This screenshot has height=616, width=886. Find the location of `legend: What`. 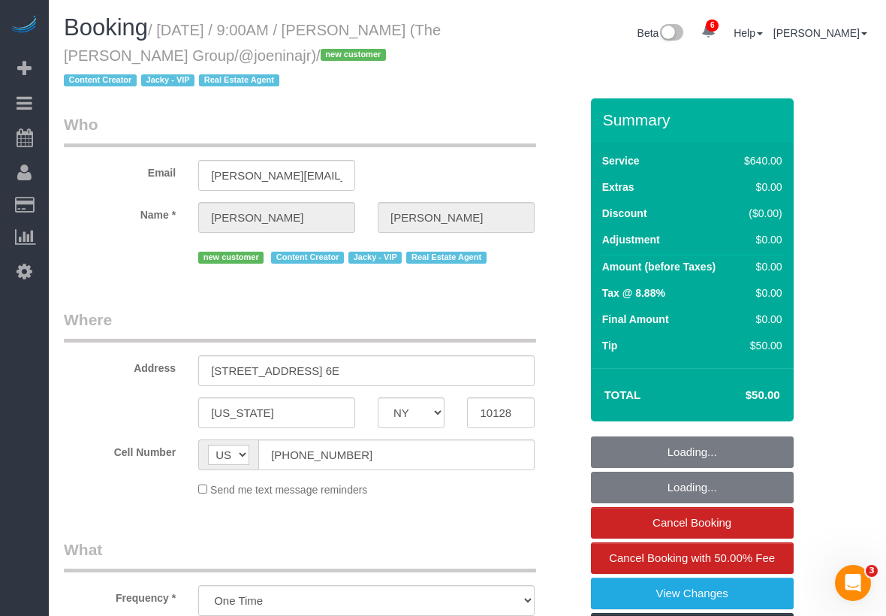

legend: What is located at coordinates (300, 555).